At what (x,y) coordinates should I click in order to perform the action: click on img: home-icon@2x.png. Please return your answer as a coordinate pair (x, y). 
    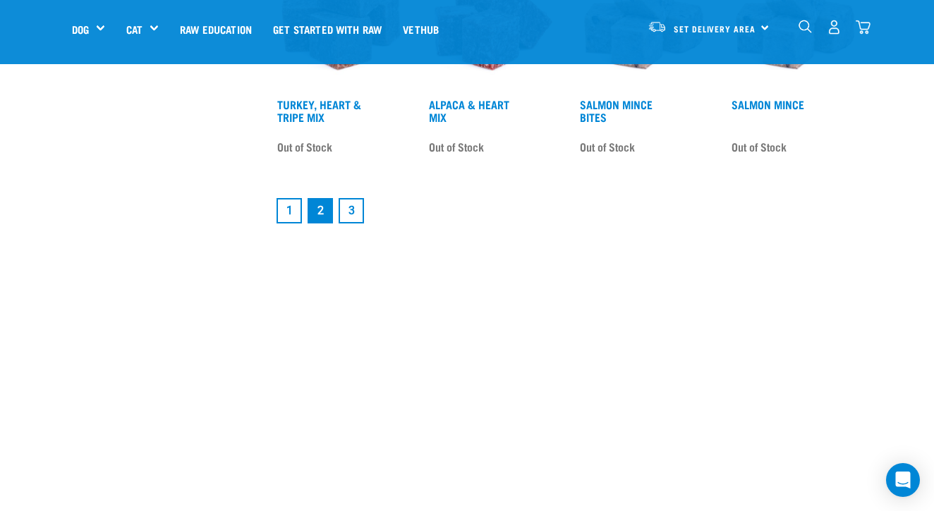
    Looking at the image, I should click on (862, 27).